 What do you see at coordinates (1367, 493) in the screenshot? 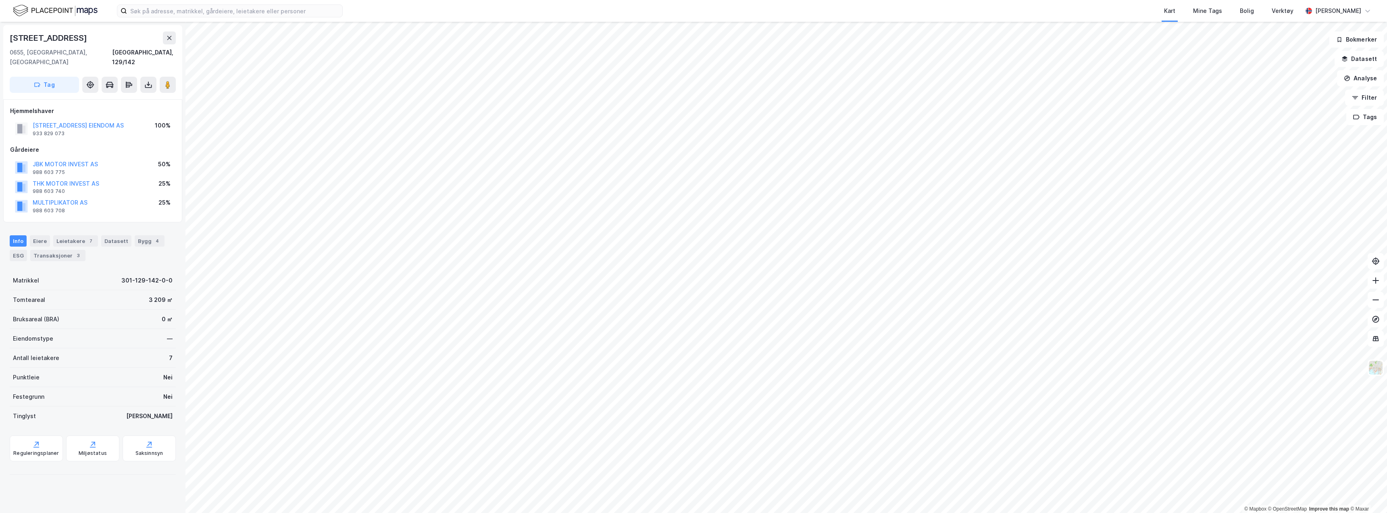
I see `div: Kontrollprogram for chat` at bounding box center [1367, 493].